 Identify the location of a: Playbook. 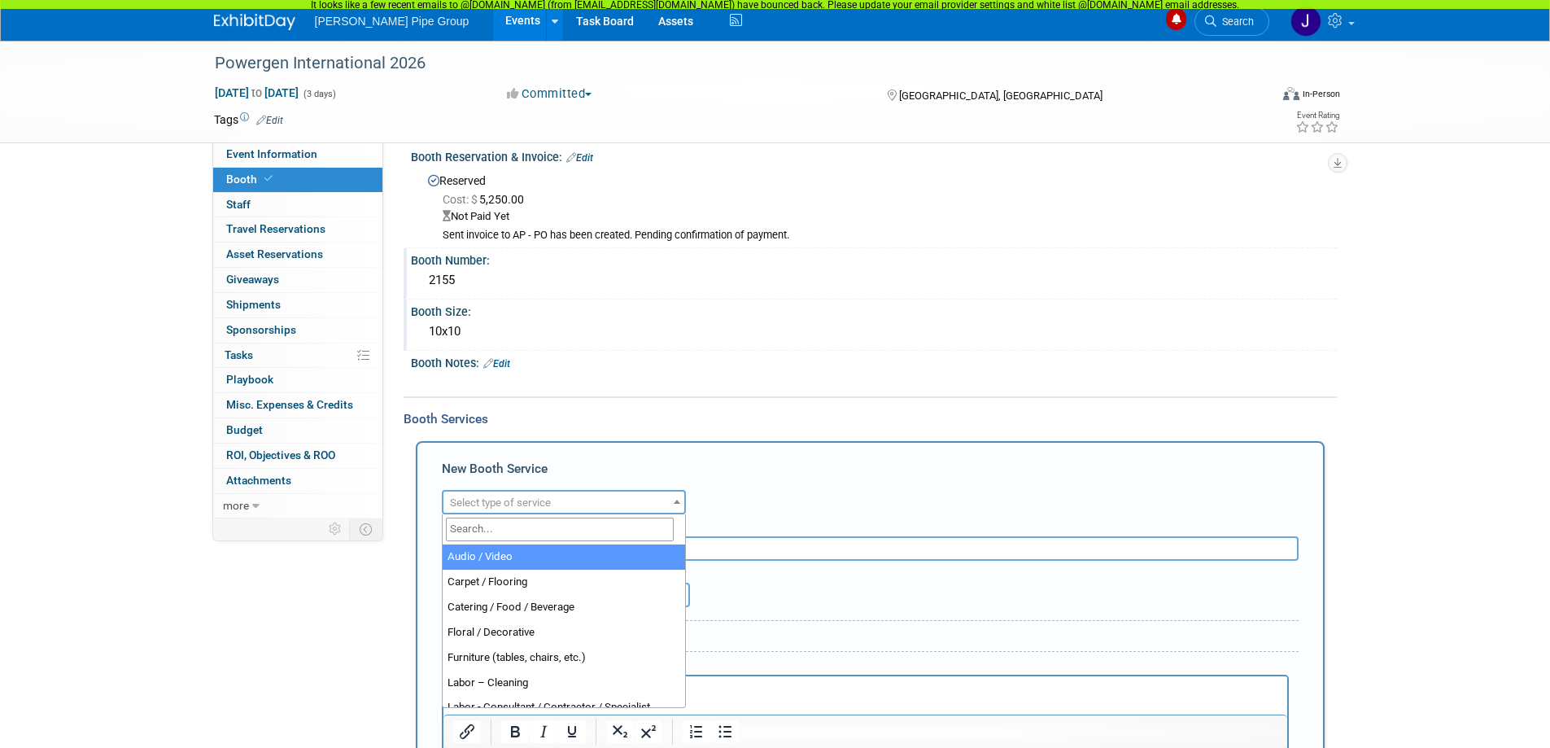
(298, 380).